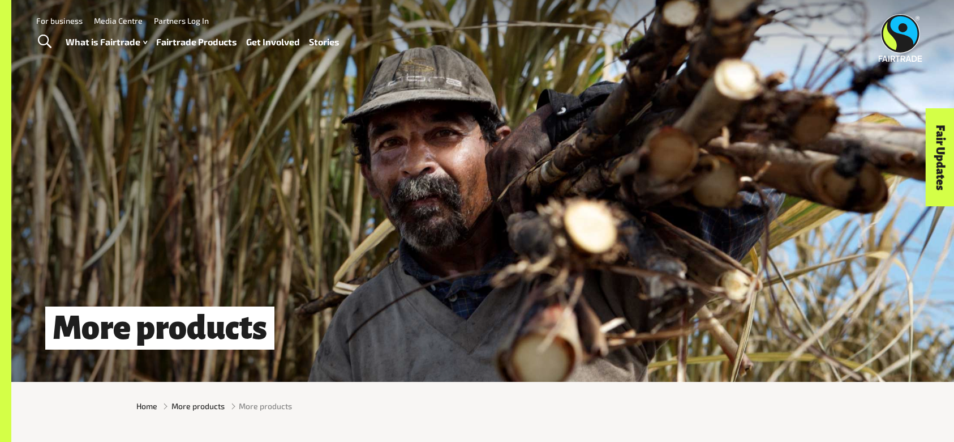 The width and height of the screenshot is (954, 442). I want to click on a: Toggle Search, so click(44, 42).